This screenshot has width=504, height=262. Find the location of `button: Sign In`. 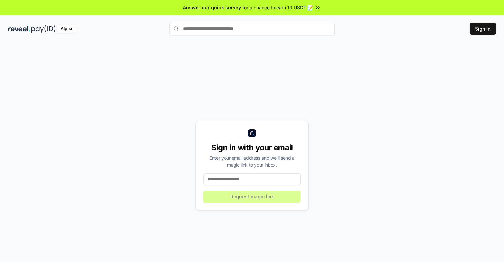

button: Sign In is located at coordinates (482, 29).